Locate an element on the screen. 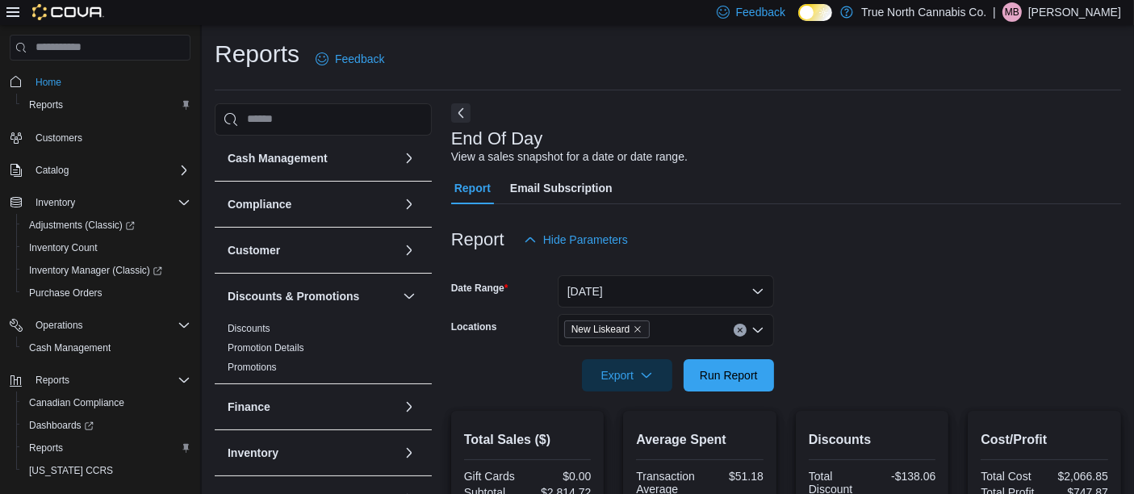 The width and height of the screenshot is (1134, 494). span: MB is located at coordinates (1013, 12).